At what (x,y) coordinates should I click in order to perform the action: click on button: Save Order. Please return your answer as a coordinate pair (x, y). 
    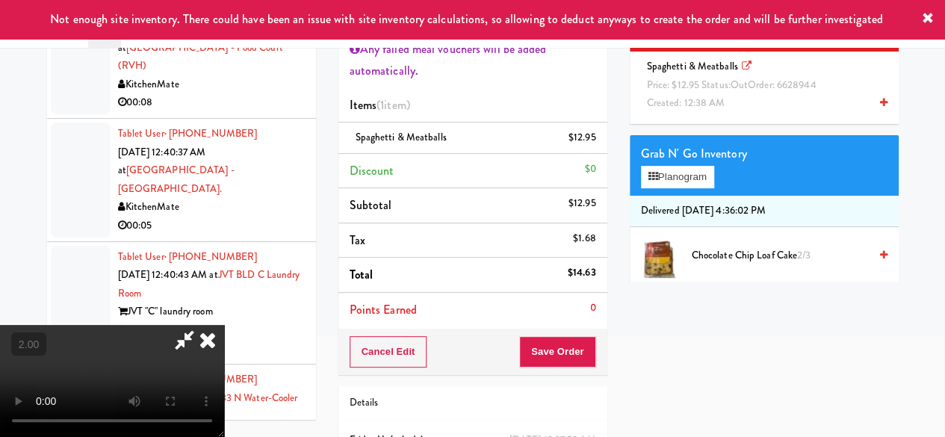
    Looking at the image, I should click on (557, 352).